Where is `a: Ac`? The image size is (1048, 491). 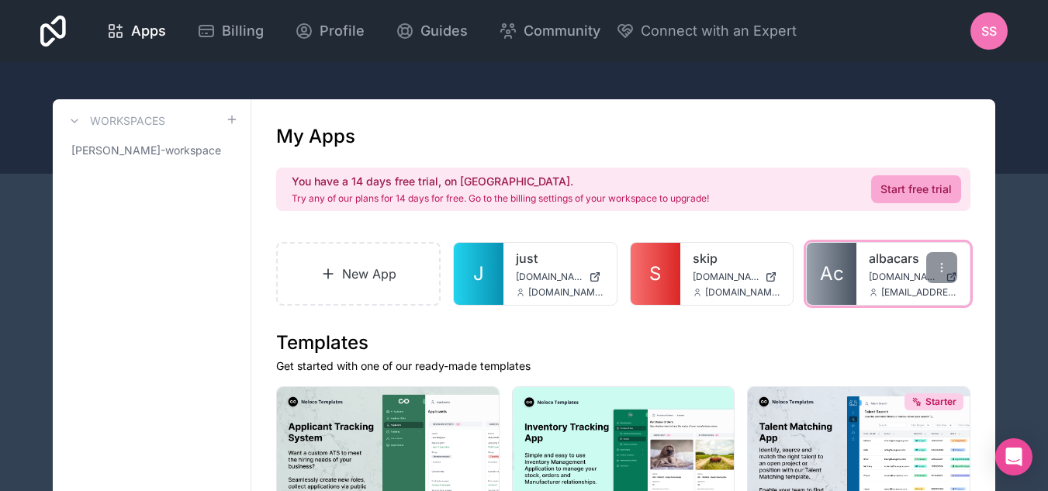 a: Ac is located at coordinates (831, 274).